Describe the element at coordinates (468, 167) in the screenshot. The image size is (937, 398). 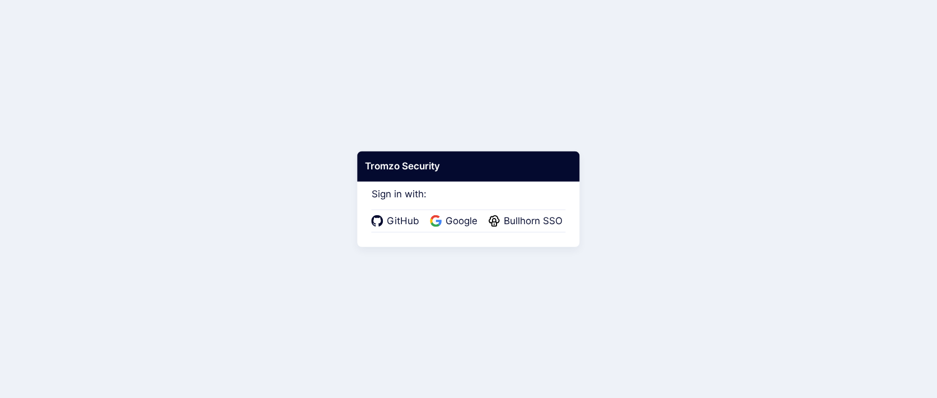
I see `div: Tromzo Security` at that location.